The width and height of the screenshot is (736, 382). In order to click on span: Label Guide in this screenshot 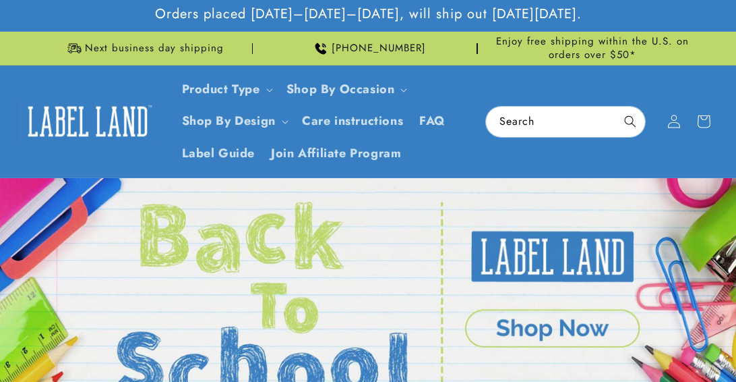, I will do `click(218, 153)`.